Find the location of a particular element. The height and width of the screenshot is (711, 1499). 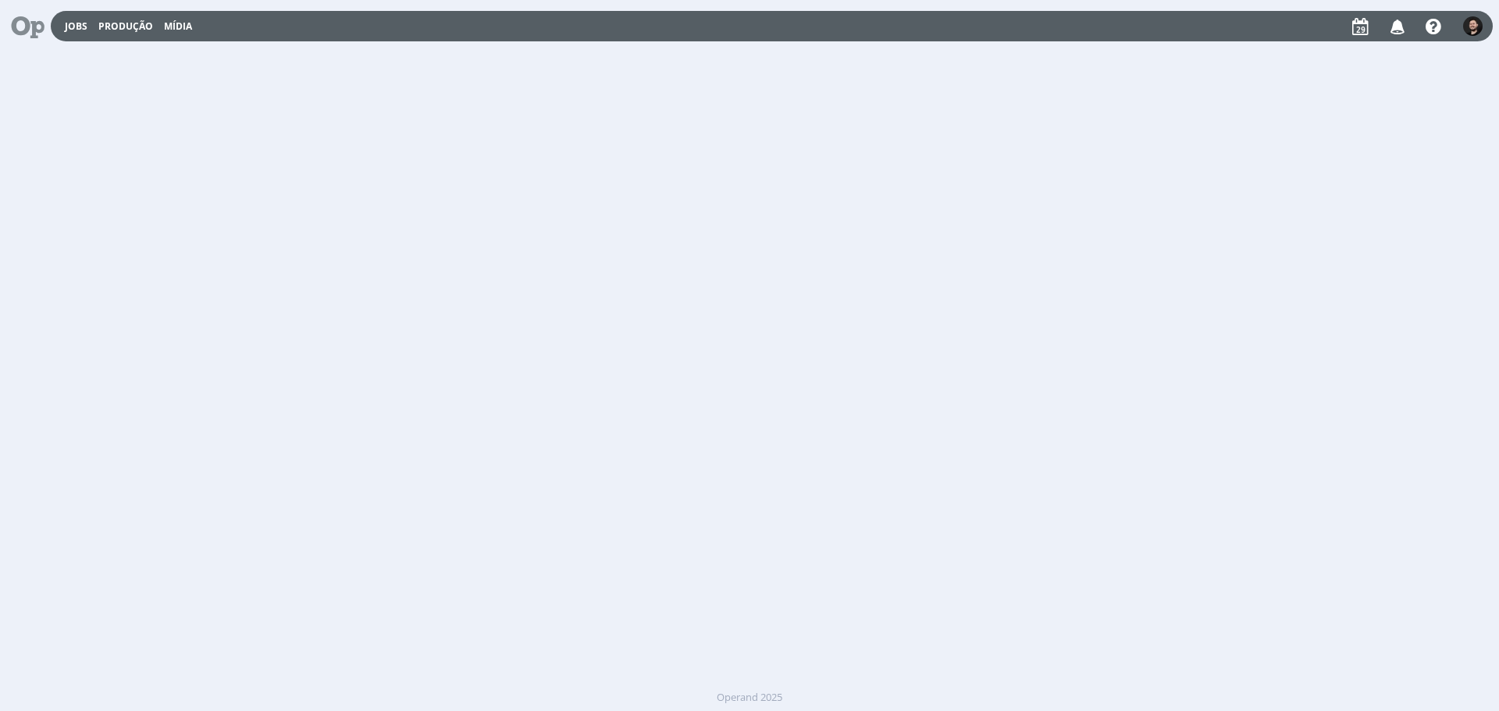

button: Mídia is located at coordinates (178, 27).